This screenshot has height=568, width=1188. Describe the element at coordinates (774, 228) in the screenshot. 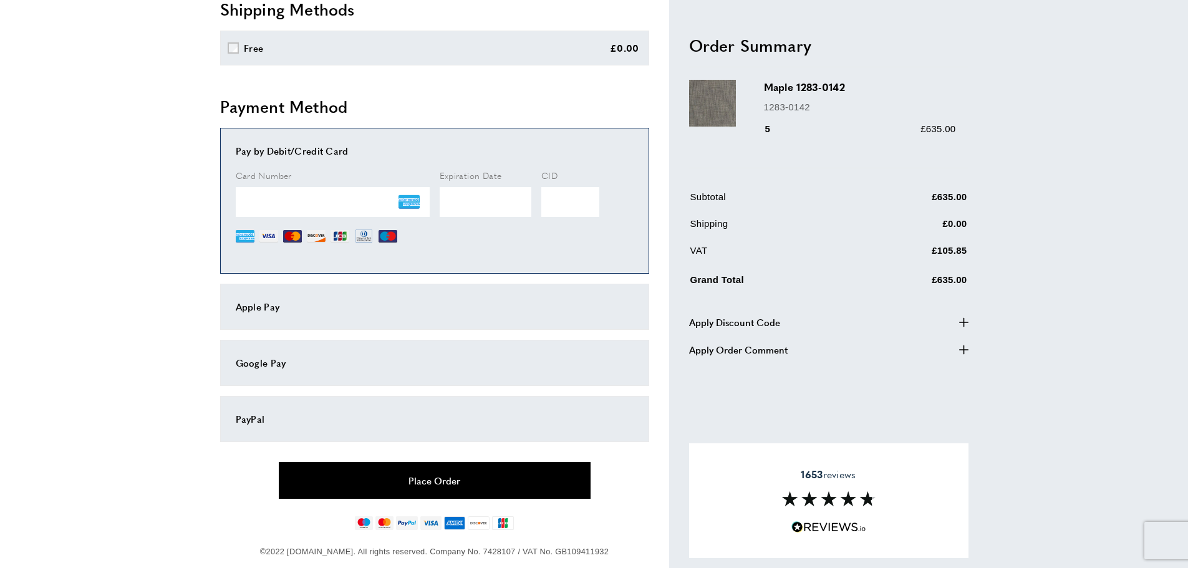

I see `td: Shipping` at that location.